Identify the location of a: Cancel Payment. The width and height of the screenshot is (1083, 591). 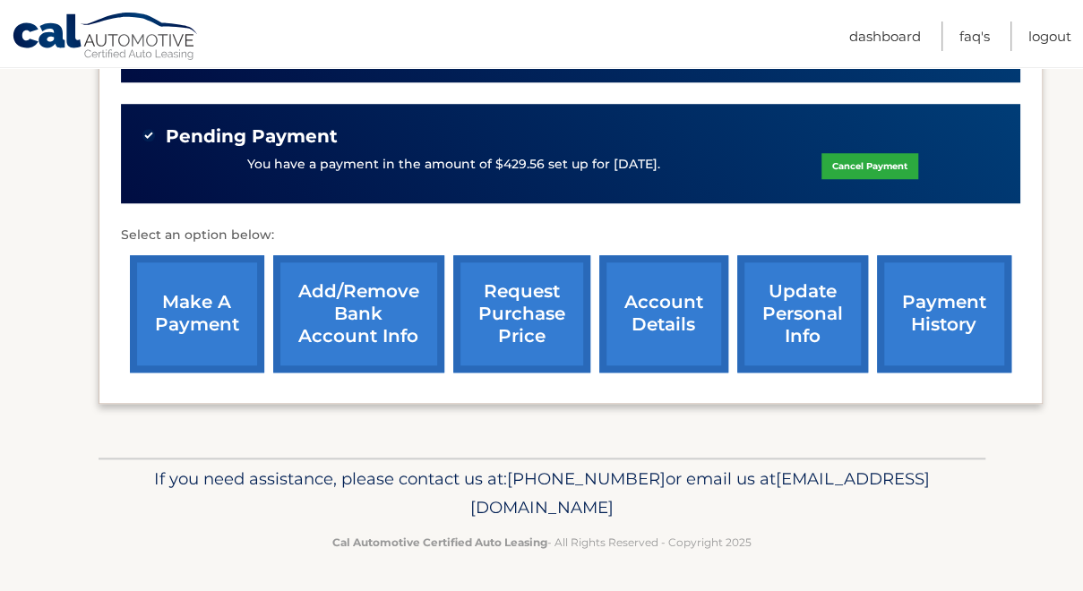
(870, 166).